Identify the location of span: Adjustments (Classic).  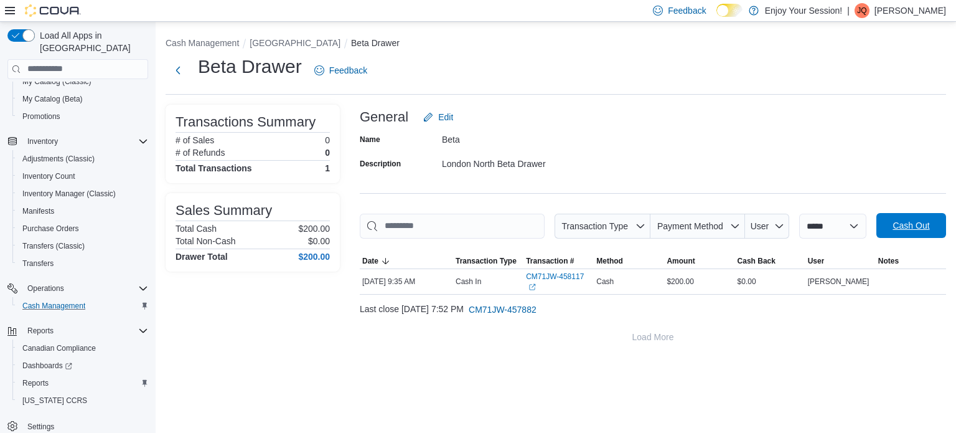
(83, 159).